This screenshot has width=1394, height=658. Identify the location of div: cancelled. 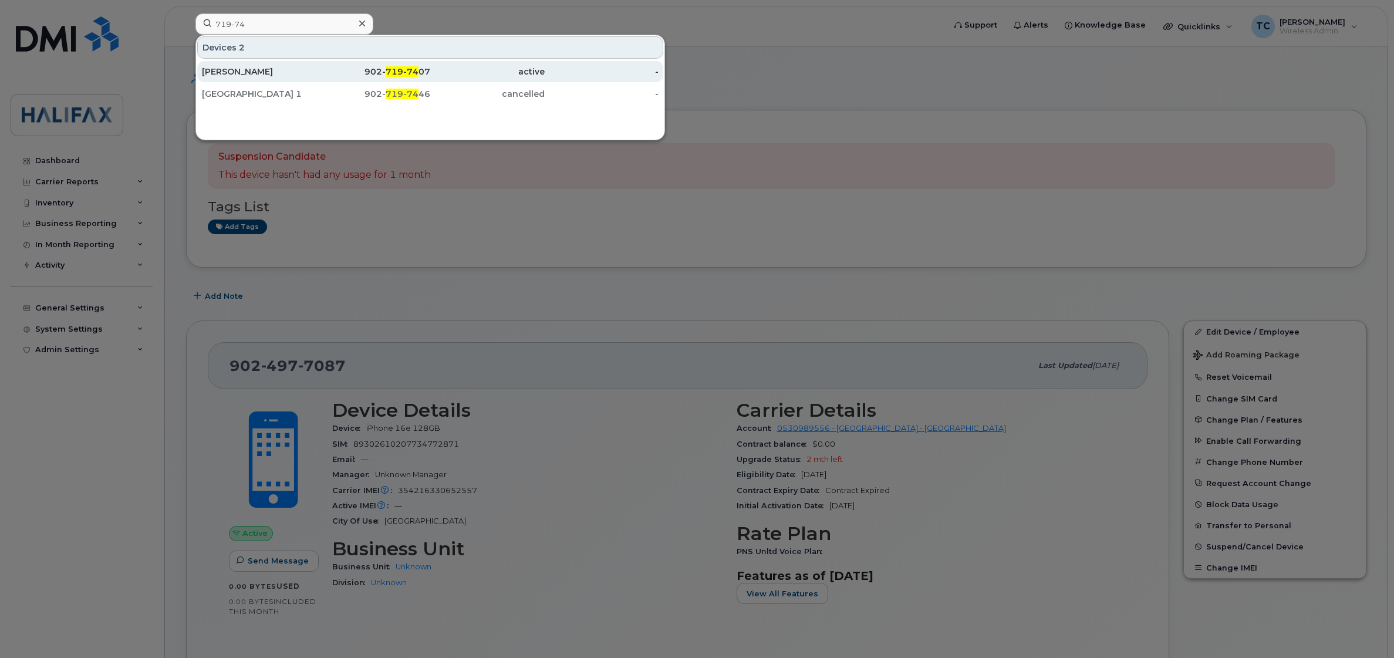
(487, 94).